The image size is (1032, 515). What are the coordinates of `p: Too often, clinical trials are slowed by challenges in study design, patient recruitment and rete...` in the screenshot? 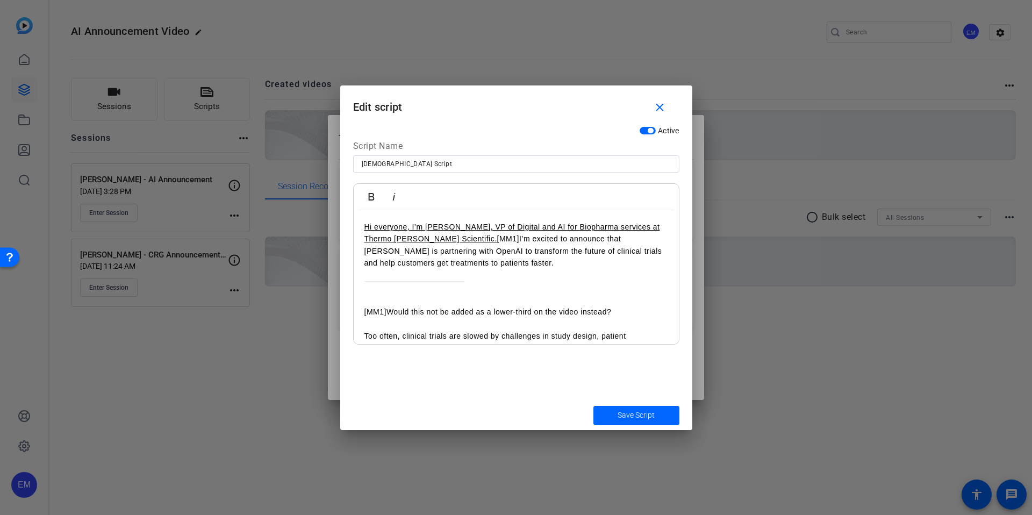 It's located at (516, 354).